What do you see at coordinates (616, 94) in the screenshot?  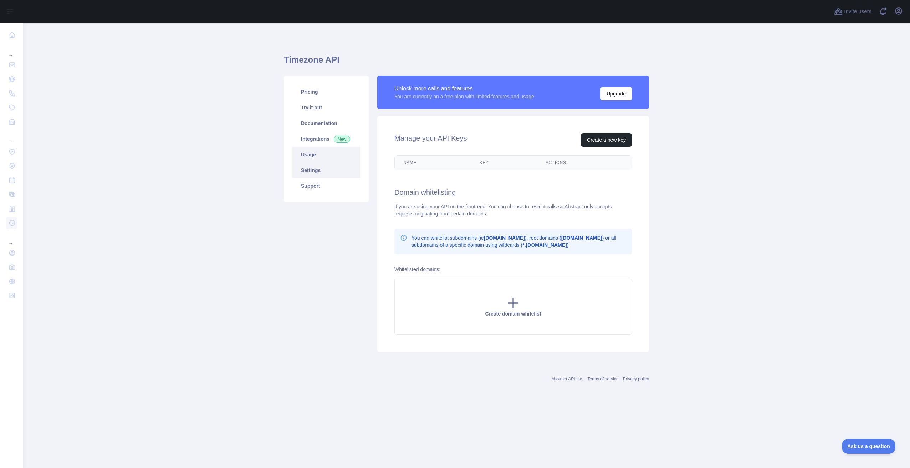 I see `button: Upgrade` at bounding box center [616, 94].